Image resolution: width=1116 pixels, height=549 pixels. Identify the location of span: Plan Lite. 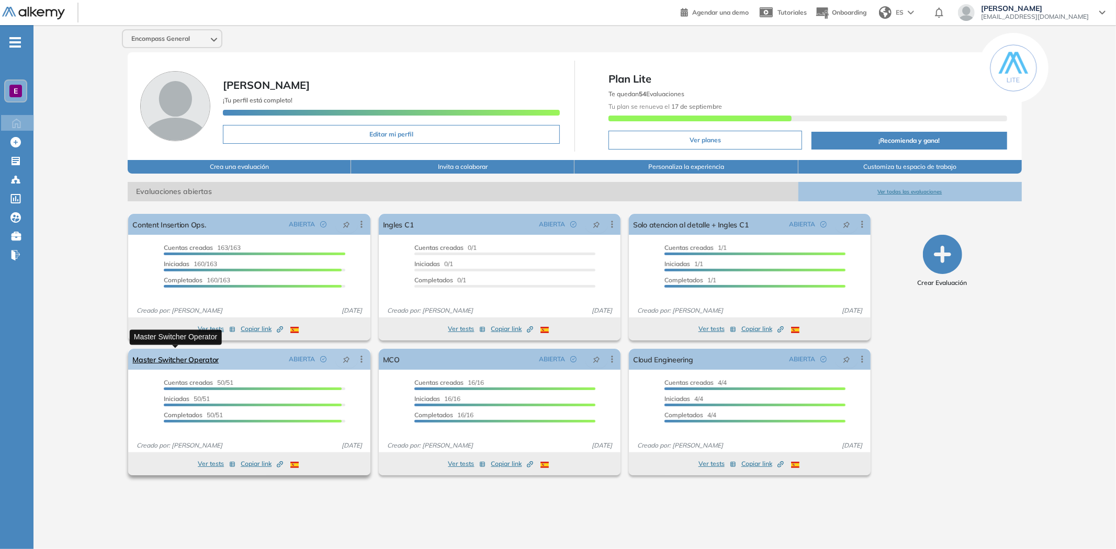
(808, 79).